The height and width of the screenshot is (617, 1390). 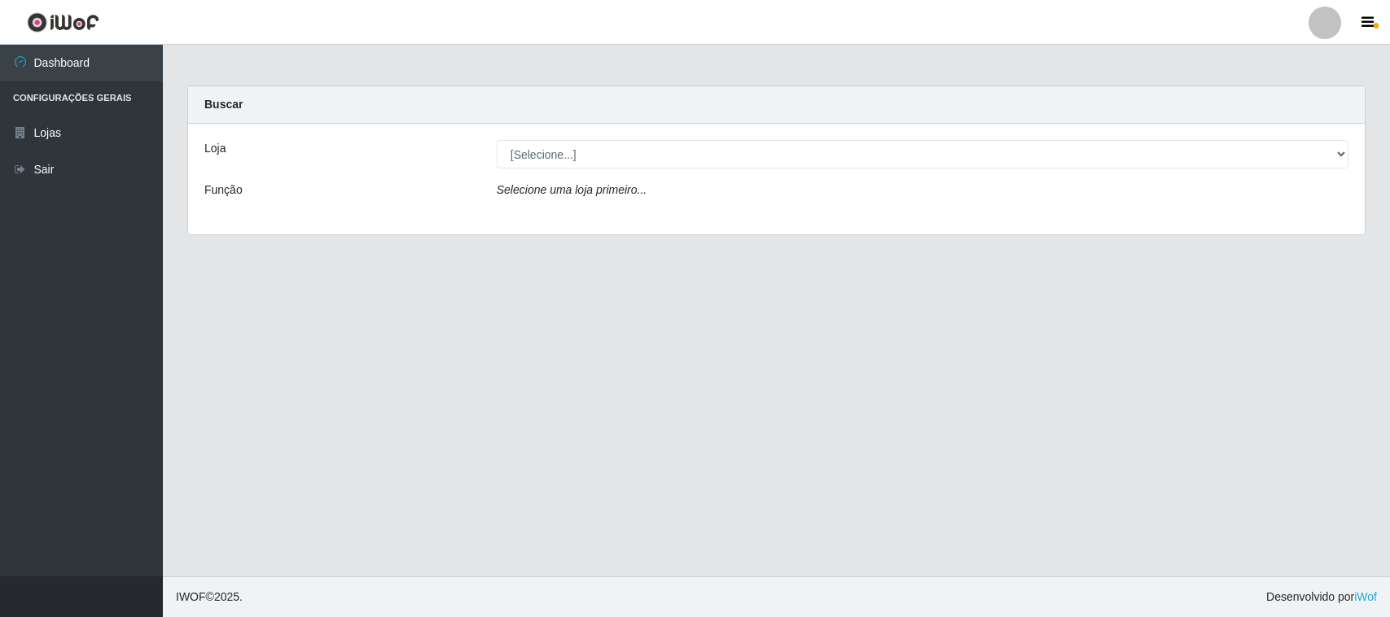 What do you see at coordinates (1365, 597) in the screenshot?
I see `a: iWof` at bounding box center [1365, 597].